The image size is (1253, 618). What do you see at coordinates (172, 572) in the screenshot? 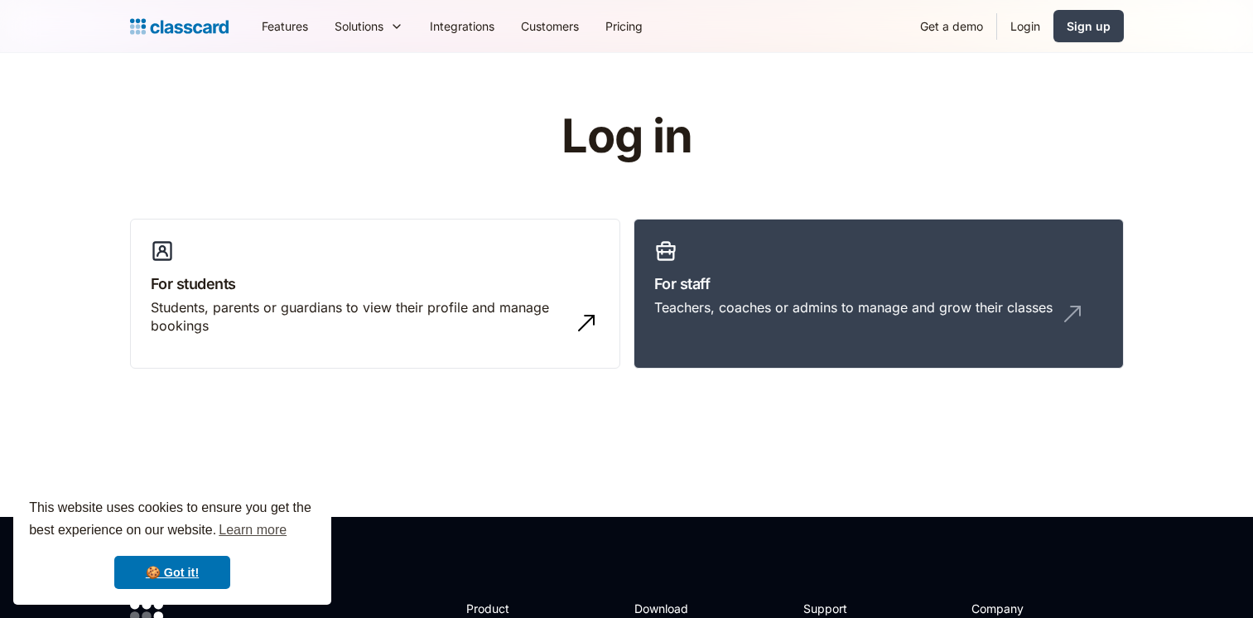
I see `a: dismiss cookie message` at bounding box center [172, 572].